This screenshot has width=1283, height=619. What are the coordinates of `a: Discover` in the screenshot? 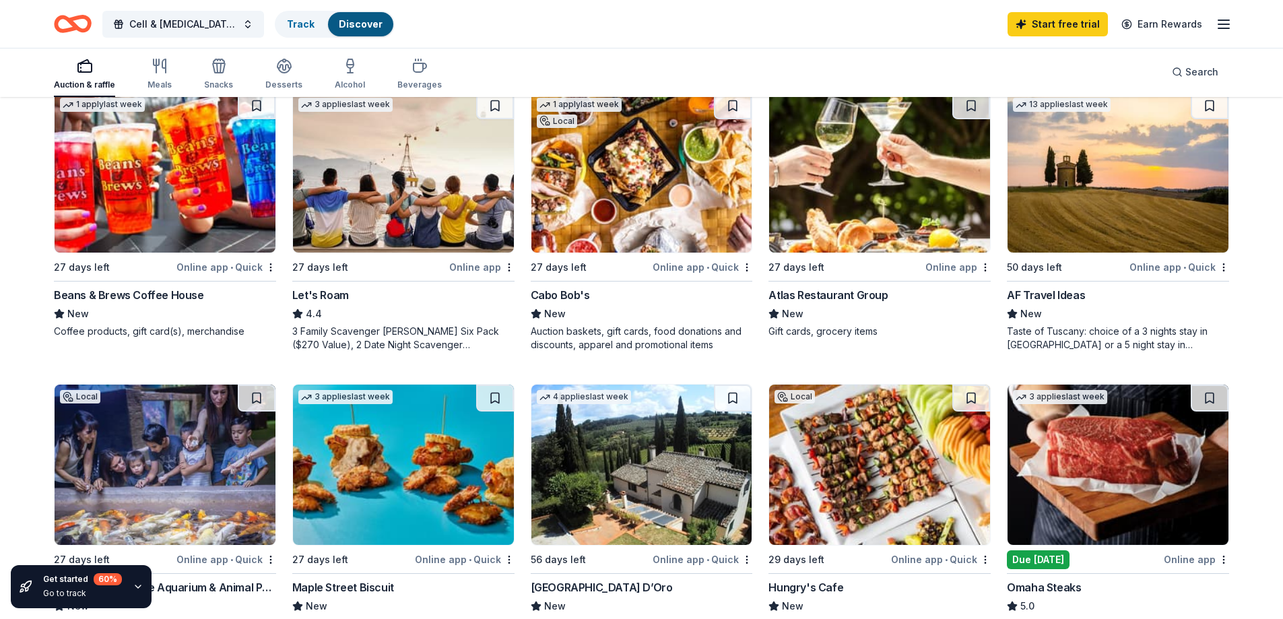 It's located at (360, 24).